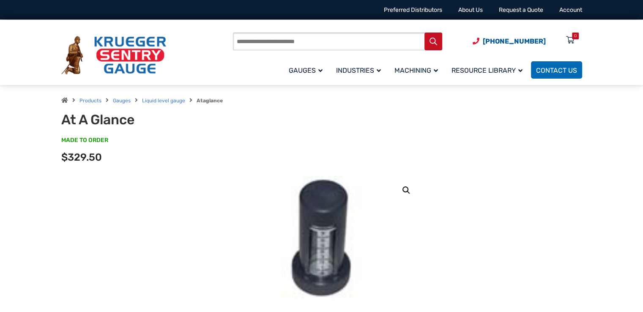 This screenshot has width=643, height=312. Describe the element at coordinates (413, 10) in the screenshot. I see `a: Preferred Distributors` at that location.